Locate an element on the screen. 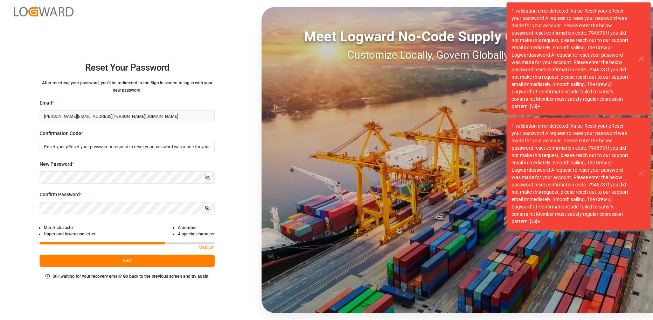  small: A number is located at coordinates (187, 228).